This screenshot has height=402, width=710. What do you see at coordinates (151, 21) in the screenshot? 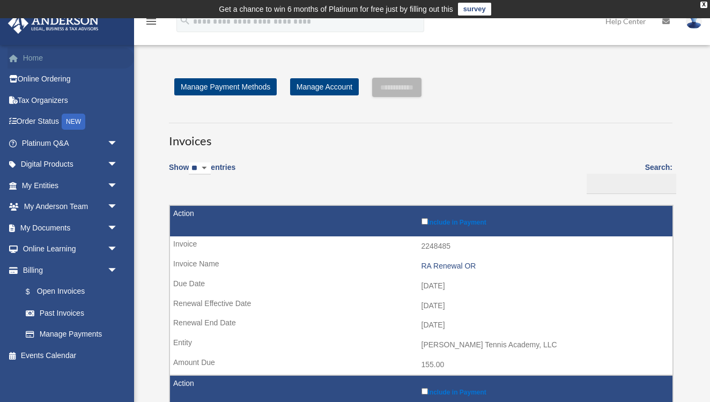
I see `i: menu` at bounding box center [151, 21].